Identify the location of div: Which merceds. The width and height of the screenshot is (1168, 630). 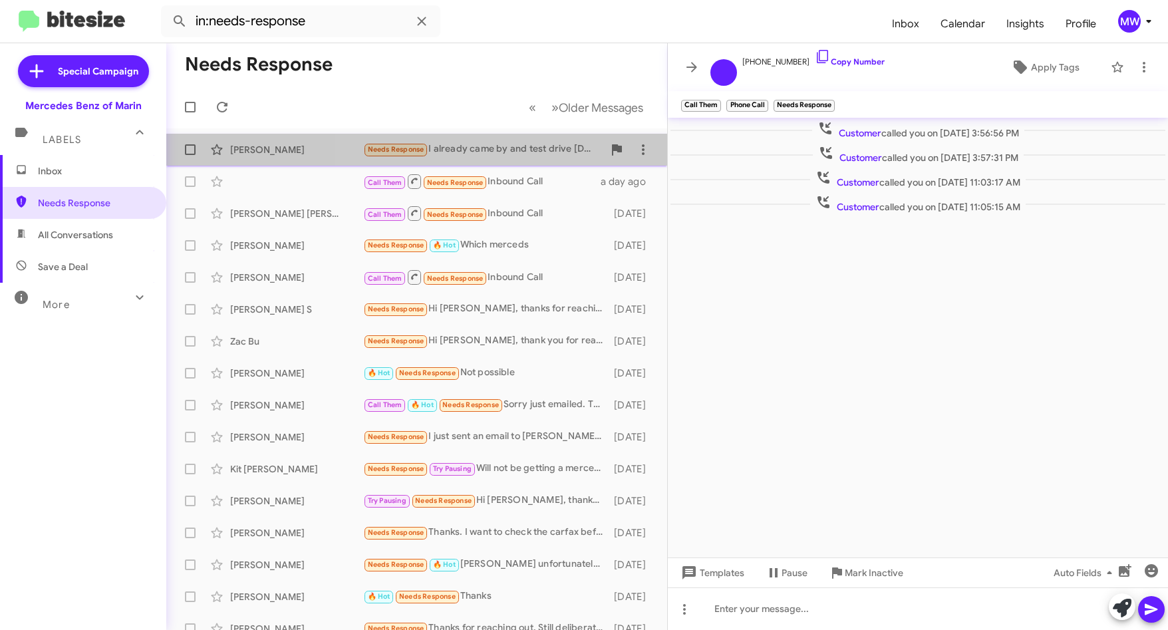
(487, 245).